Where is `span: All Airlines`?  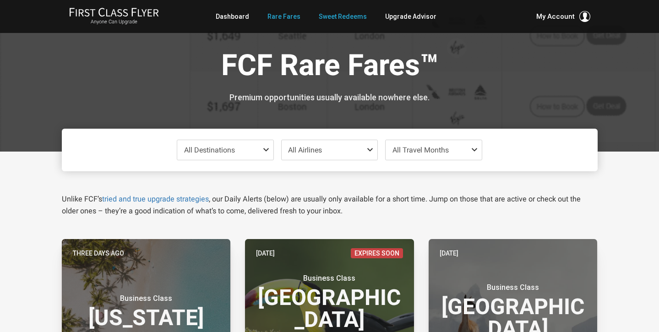 span: All Airlines is located at coordinates (305, 150).